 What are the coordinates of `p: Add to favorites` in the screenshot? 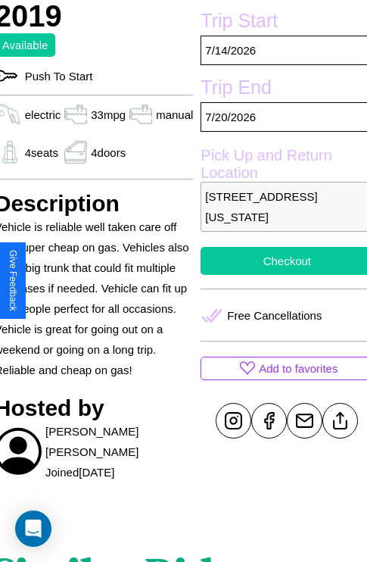 It's located at (299, 368).